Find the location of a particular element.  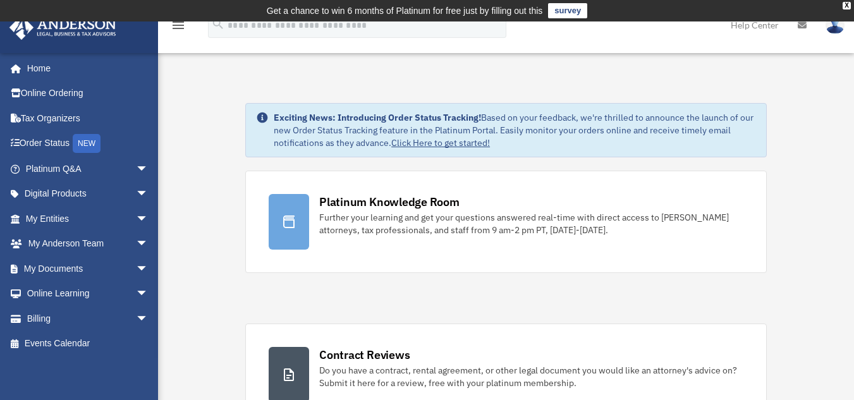

div: Contract Reviews is located at coordinates (364, 354).